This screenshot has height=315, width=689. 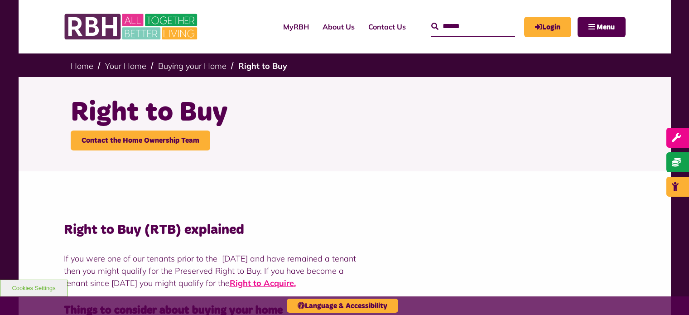 I want to click on span: Menu, so click(x=606, y=27).